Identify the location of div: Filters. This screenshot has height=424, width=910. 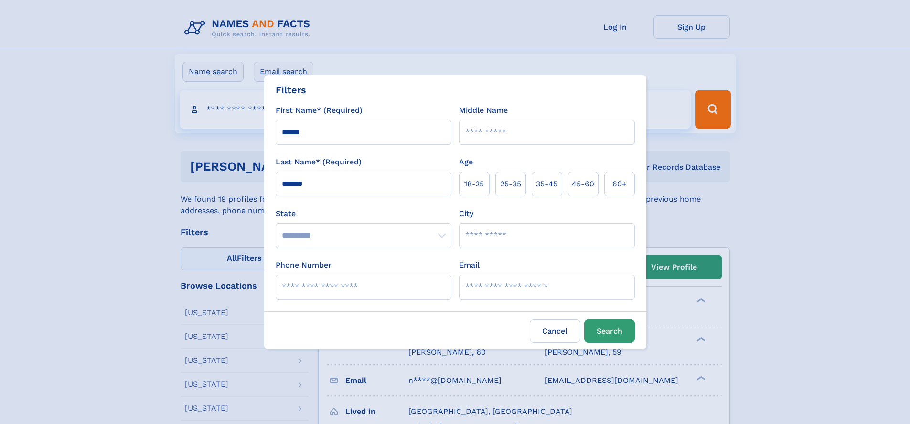
(291, 90).